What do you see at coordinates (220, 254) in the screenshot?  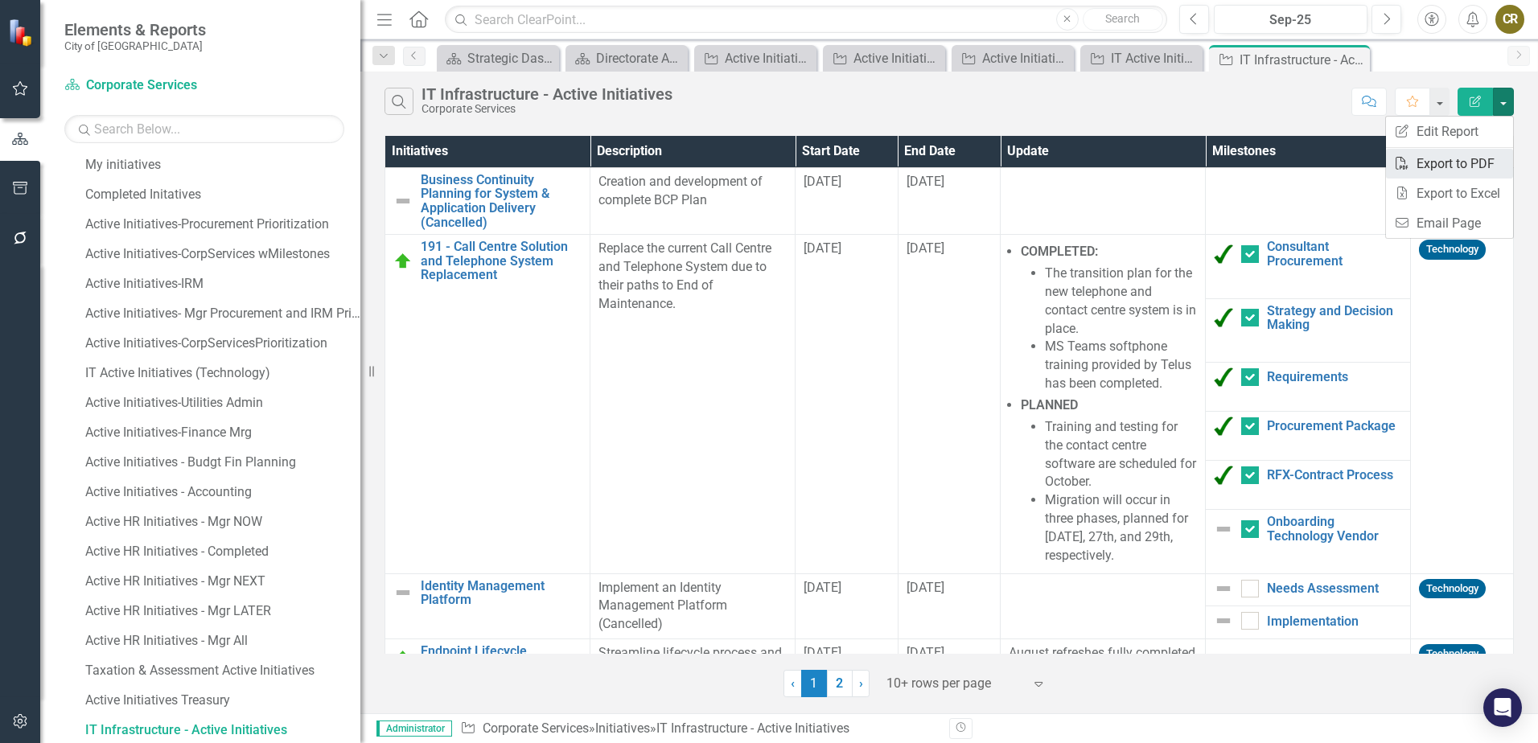 I see `a: Active Initiatives-CorpServices wMilestones` at bounding box center [220, 254].